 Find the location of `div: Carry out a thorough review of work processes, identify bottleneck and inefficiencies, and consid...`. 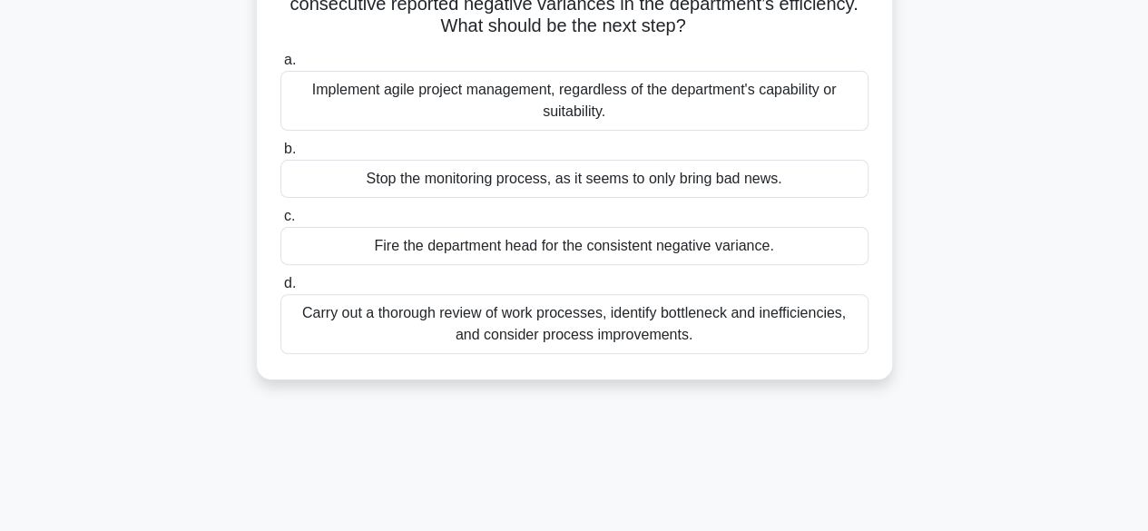

div: Carry out a thorough review of work processes, identify bottleneck and inefficiencies, and consid... is located at coordinates (575, 324).